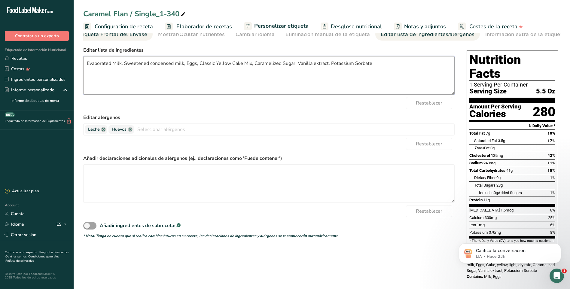  I want to click on div: Cambiar idioma, so click(255, 34).